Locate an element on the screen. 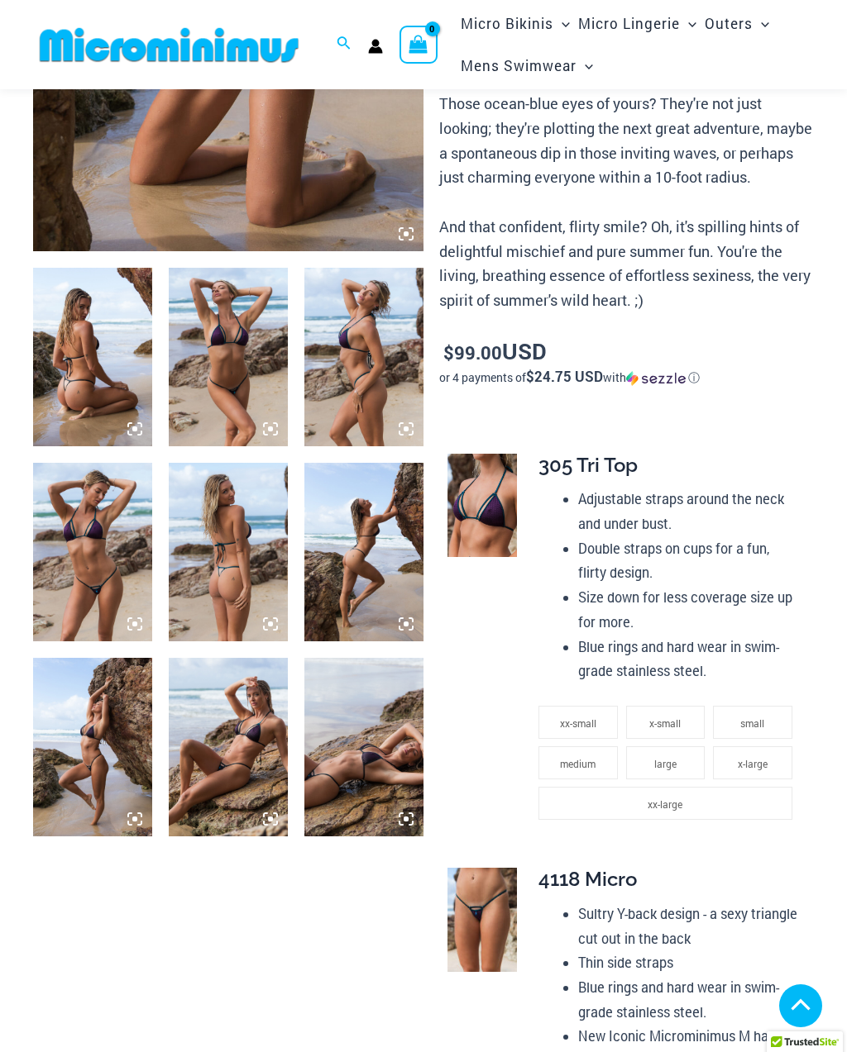 This screenshot has height=1052, width=847. img: MM SHOP LOGO FLAT is located at coordinates (169, 45).